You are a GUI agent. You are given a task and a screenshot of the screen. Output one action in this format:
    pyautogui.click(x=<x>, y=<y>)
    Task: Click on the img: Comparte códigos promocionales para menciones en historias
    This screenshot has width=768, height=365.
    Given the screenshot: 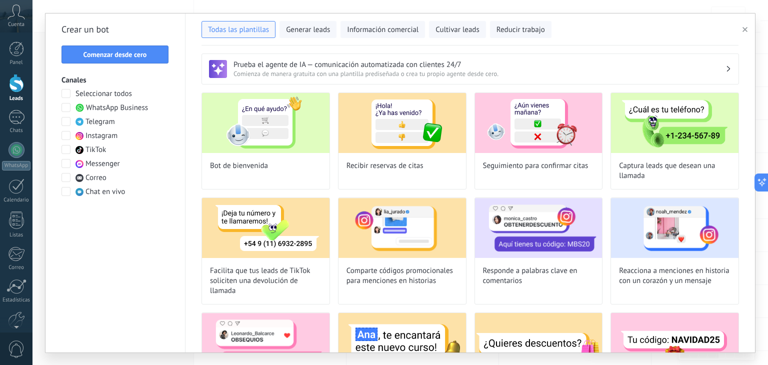 What is the action you would take?
    pyautogui.click(x=402, y=228)
    